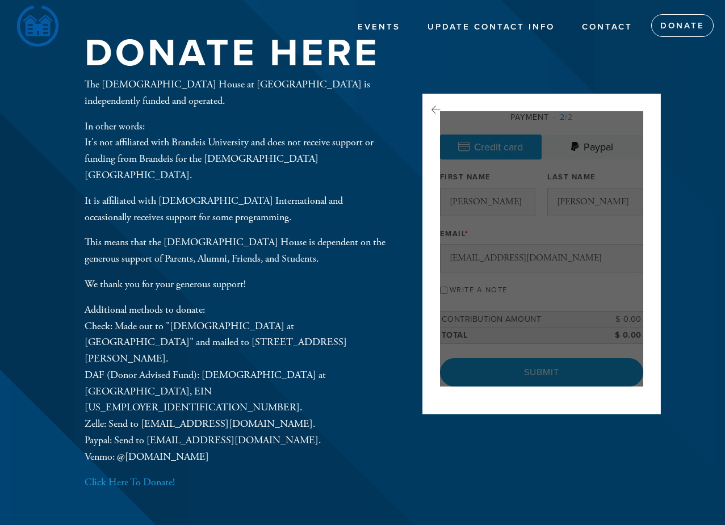 Image resolution: width=725 pixels, height=525 pixels. What do you see at coordinates (235, 284) in the screenshot?
I see `p: We thank you for your generous support!` at bounding box center [235, 284].